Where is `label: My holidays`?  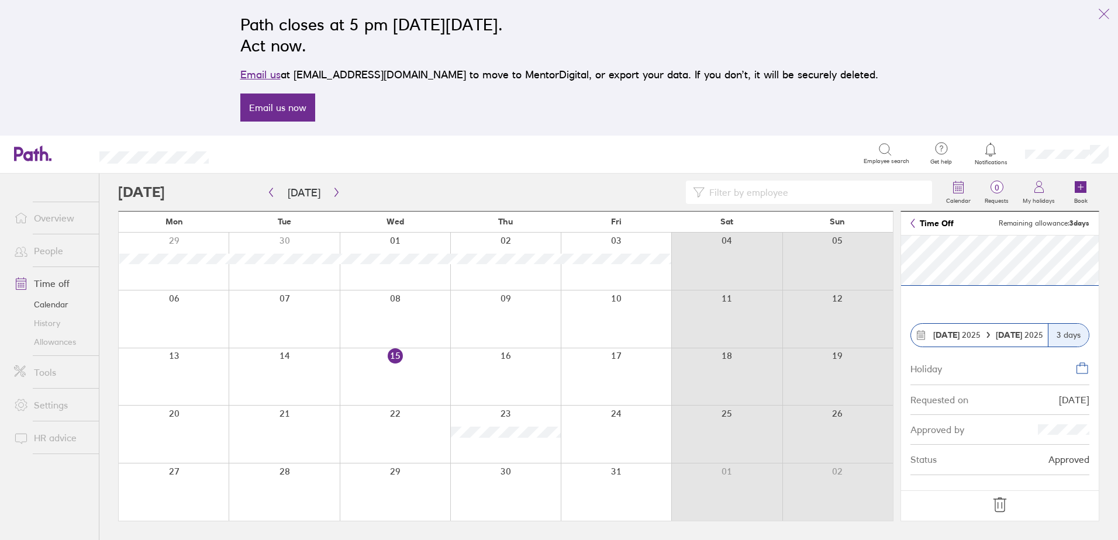
label: My holidays is located at coordinates (1039, 199).